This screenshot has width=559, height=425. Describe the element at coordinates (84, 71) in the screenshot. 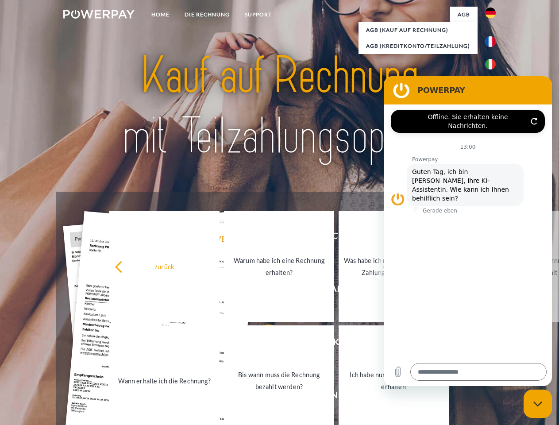

I see `p: 13:00` at that location.